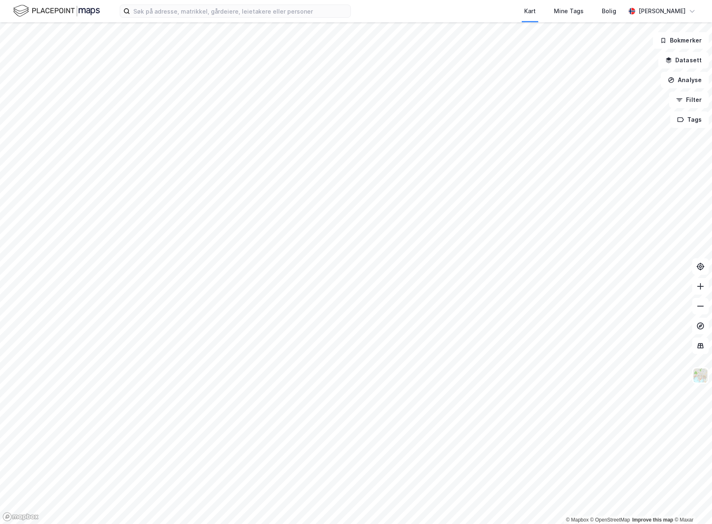 The height and width of the screenshot is (524, 712). What do you see at coordinates (57, 11) in the screenshot?
I see `img: logo.f888ab2527a4732fd821a326f86c7f29.svg` at bounding box center [57, 11].